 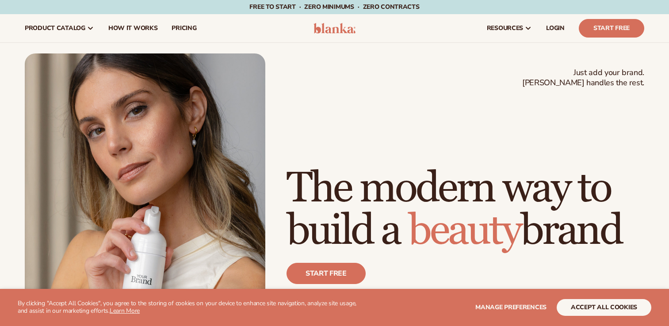 I want to click on a: LOGIN, so click(x=555, y=28).